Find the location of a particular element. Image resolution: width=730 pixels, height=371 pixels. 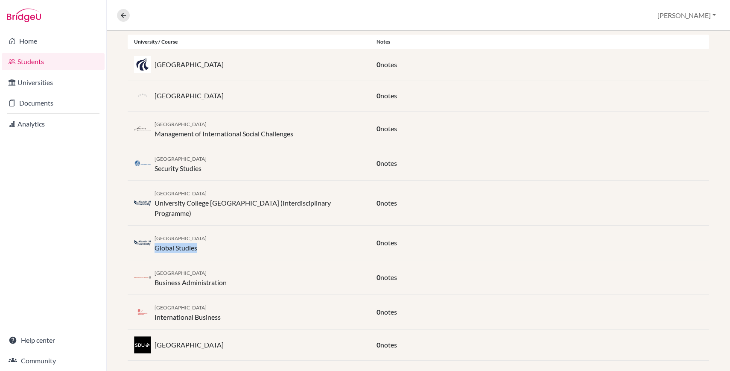

div: Notes is located at coordinates (540, 42).